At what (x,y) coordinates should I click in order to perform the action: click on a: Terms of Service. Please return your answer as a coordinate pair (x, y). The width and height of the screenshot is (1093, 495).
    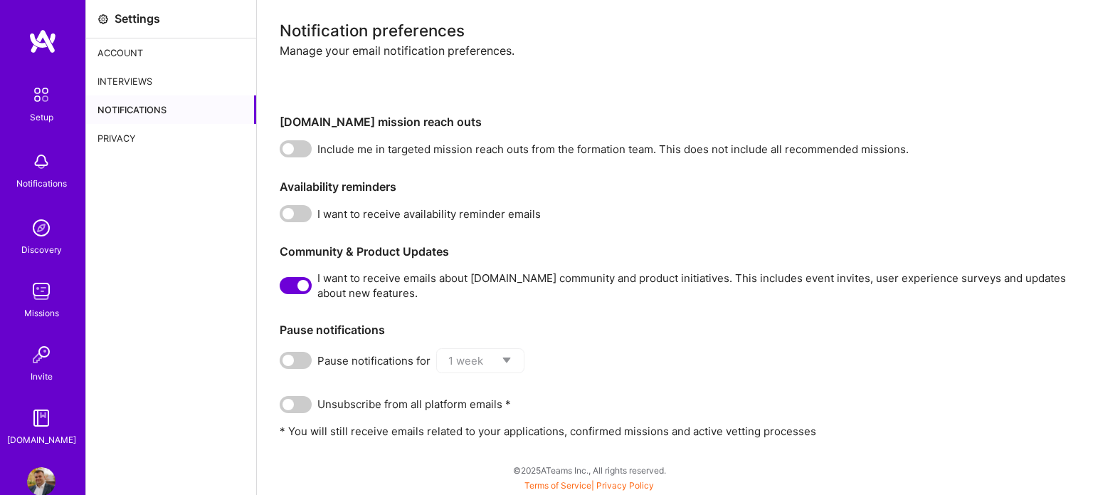
    Looking at the image, I should click on (558, 485).